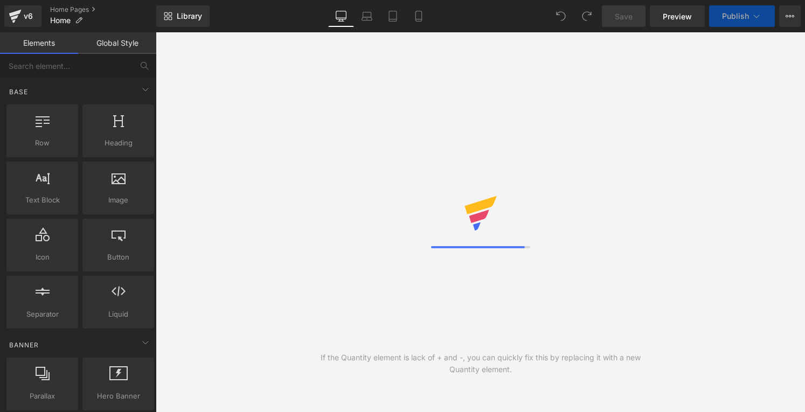 This screenshot has width=805, height=412. What do you see at coordinates (42, 257) in the screenshot?
I see `span: Icon` at bounding box center [42, 257].